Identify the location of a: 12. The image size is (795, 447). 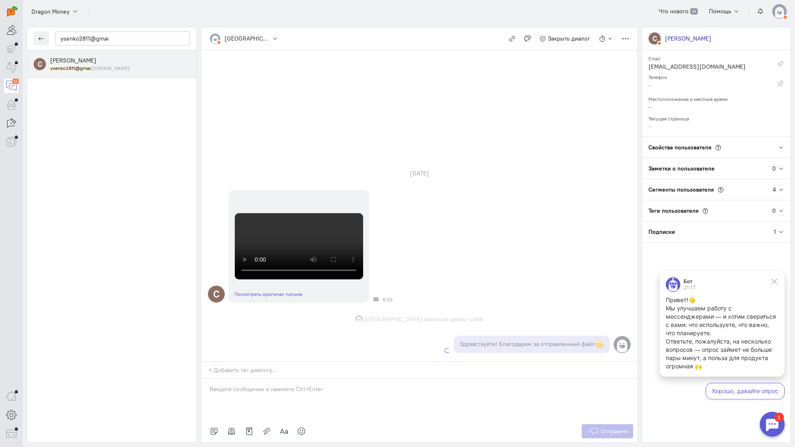
(11, 86).